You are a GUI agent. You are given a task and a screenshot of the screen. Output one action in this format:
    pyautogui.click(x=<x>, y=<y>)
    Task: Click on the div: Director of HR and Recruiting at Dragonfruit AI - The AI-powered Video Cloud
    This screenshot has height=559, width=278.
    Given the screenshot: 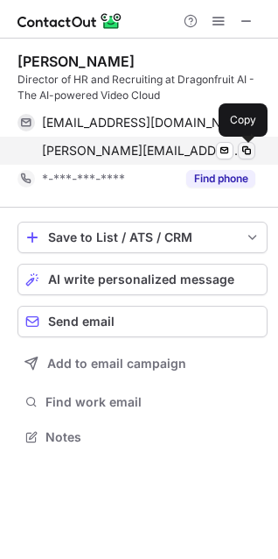 What is the action you would take?
    pyautogui.click(x=143, y=88)
    